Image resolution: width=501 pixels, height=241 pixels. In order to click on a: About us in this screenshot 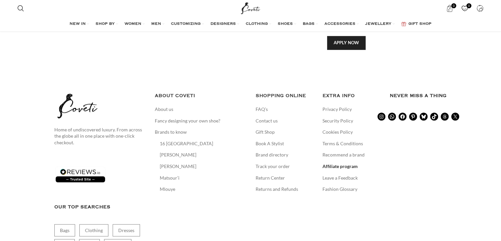, I will do `click(164, 109)`.